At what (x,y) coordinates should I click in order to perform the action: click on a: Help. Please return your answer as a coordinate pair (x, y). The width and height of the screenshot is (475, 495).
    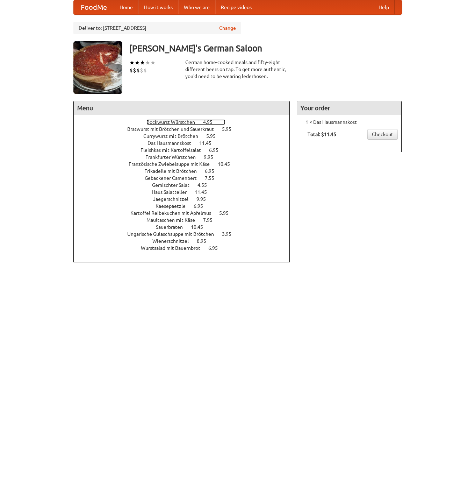
    Looking at the image, I should click on (384, 7).